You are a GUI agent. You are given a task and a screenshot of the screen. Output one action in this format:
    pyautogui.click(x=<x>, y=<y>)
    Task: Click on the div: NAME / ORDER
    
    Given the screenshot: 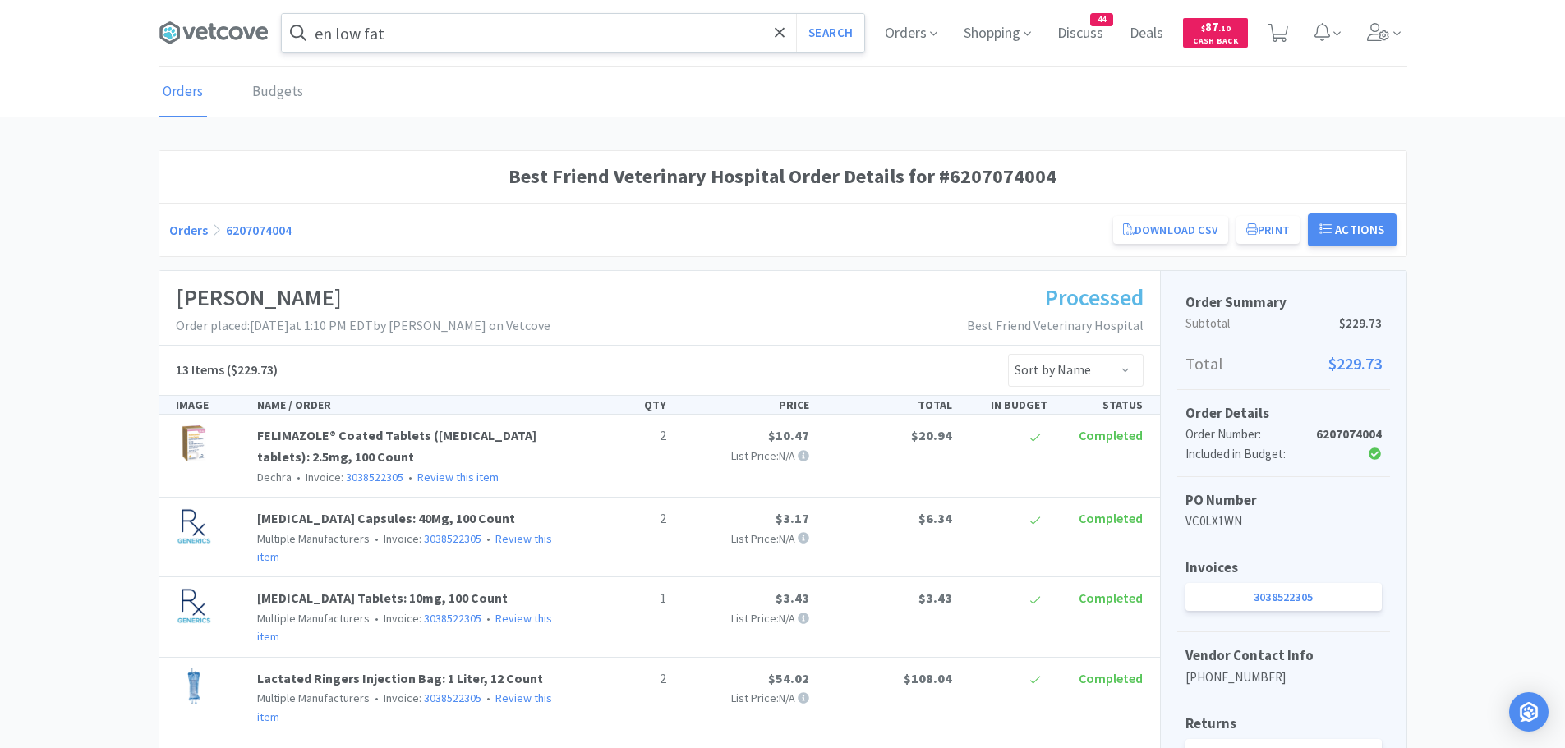 What is the action you would take?
    pyautogui.click(x=414, y=405)
    